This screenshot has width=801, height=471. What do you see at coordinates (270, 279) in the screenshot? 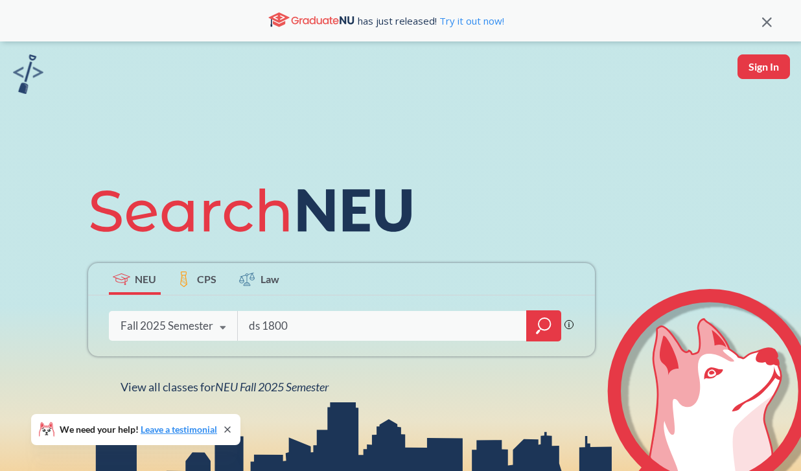
I see `span: Law` at bounding box center [270, 279].